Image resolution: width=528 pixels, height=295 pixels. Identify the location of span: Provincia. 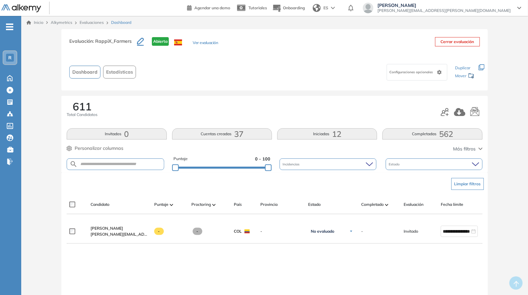
(269, 204).